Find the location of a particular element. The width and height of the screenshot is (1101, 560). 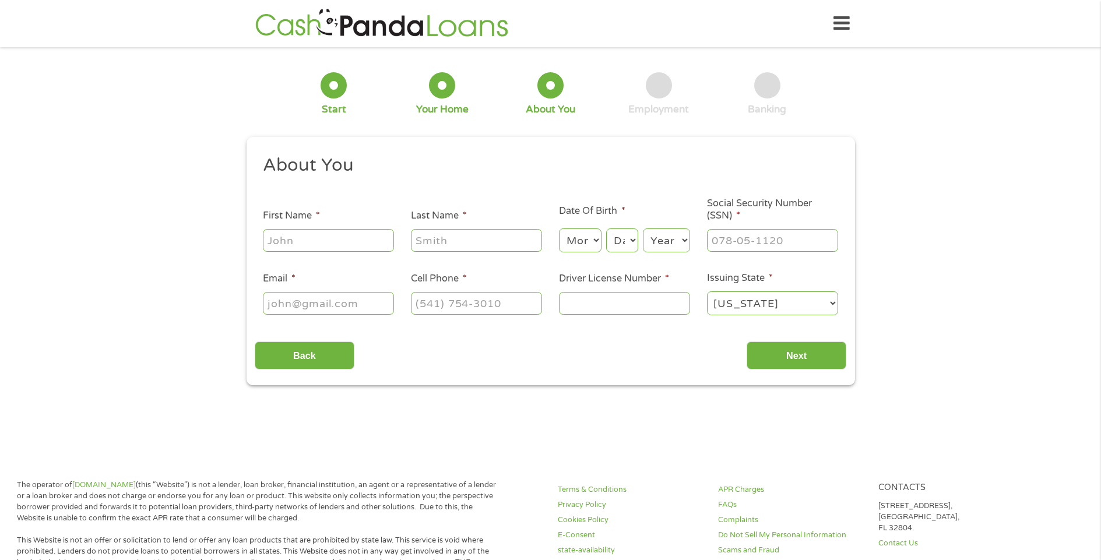

label: Date Of Birth is located at coordinates (592, 211).